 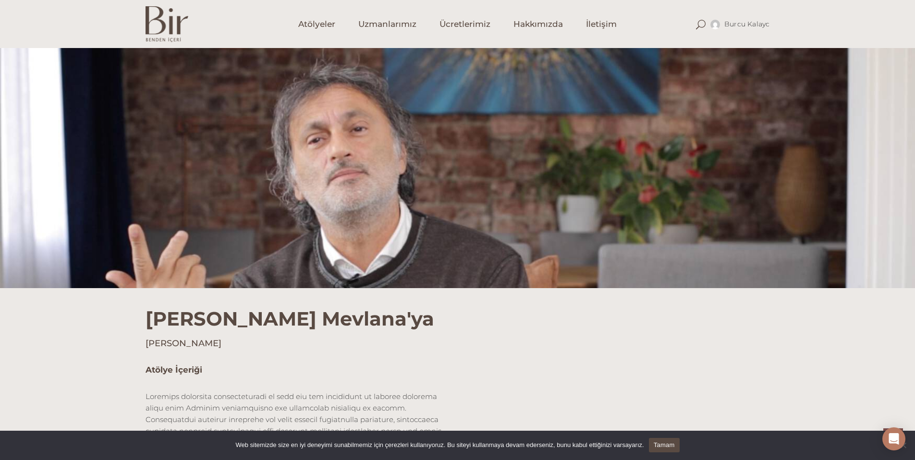 What do you see at coordinates (465, 24) in the screenshot?
I see `span: Ücretlerimiz` at bounding box center [465, 24].